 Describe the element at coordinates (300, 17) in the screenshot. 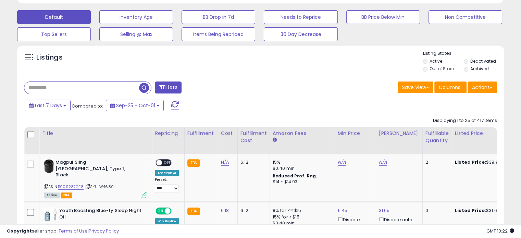

I see `button: Needs to Reprice` at that location.